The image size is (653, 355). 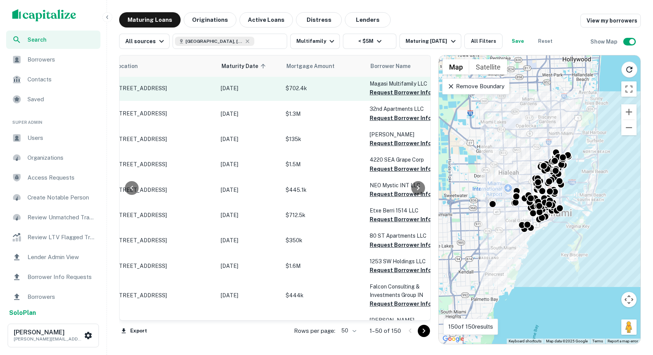 I want to click on button: Export, so click(x=134, y=331).